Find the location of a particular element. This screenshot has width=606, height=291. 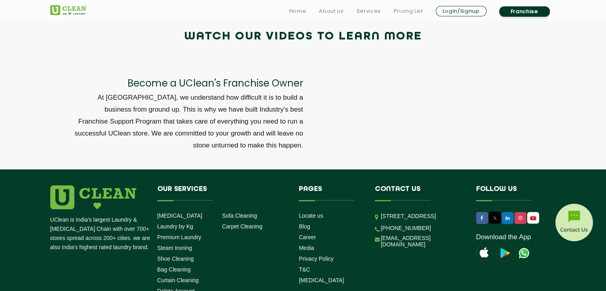

a: Curtain Cleaning is located at coordinates (178, 280).